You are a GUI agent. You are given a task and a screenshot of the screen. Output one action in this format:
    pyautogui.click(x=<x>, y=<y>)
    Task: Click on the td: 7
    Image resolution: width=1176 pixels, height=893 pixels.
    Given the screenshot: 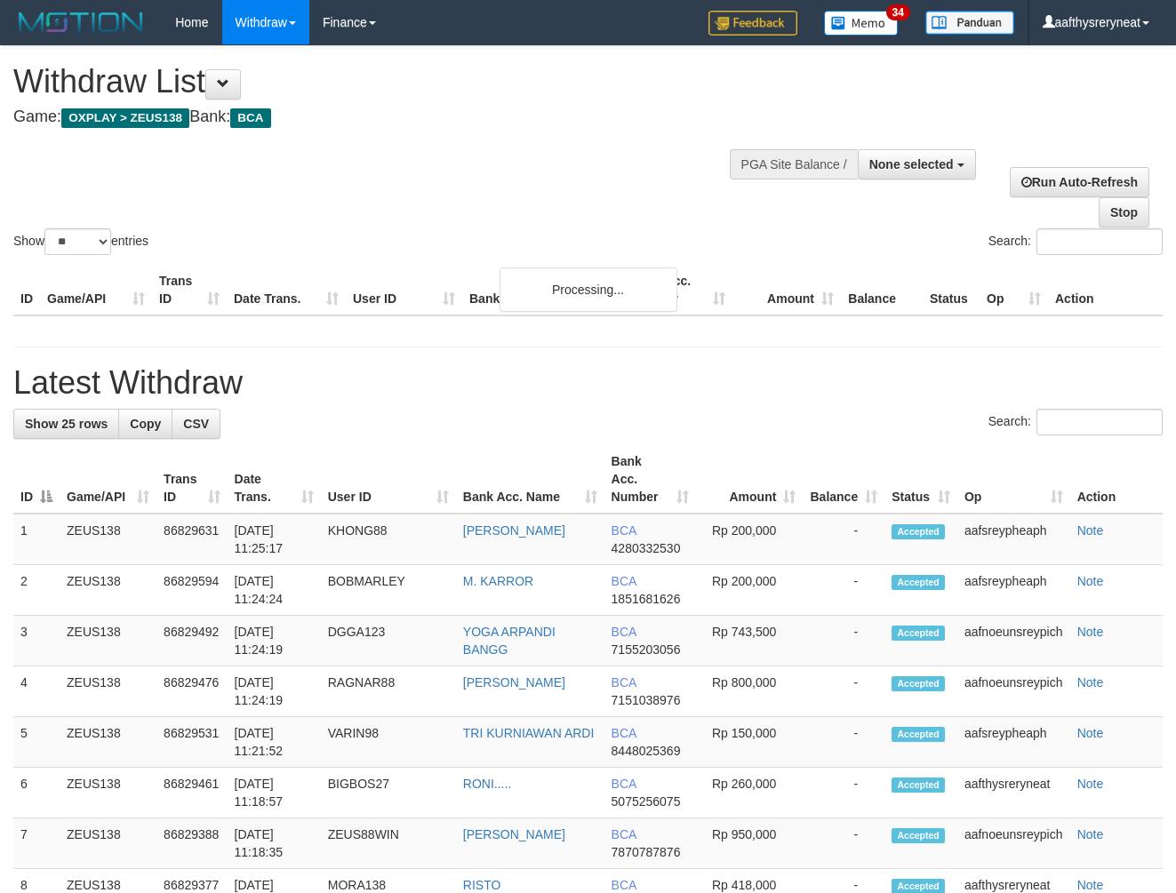 What is the action you would take?
    pyautogui.click(x=36, y=843)
    